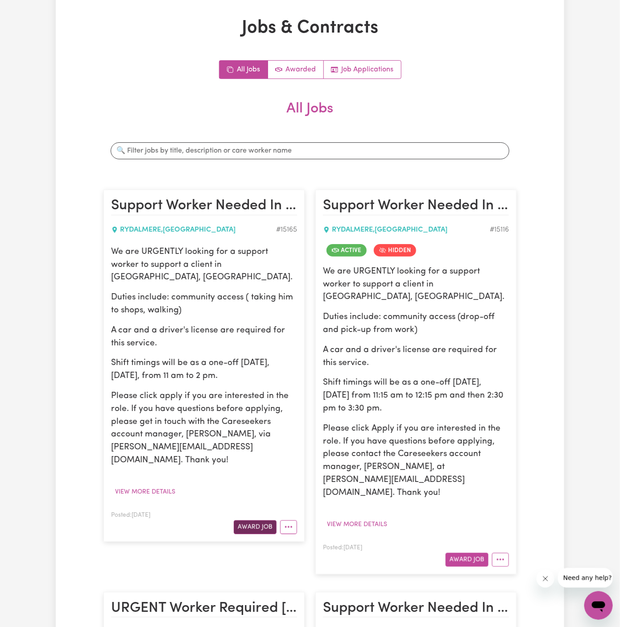 This screenshot has width=620, height=627. Describe the element at coordinates (204, 304) in the screenshot. I see `p: Duties include: community access ( taking him to shops, walking)` at that location.